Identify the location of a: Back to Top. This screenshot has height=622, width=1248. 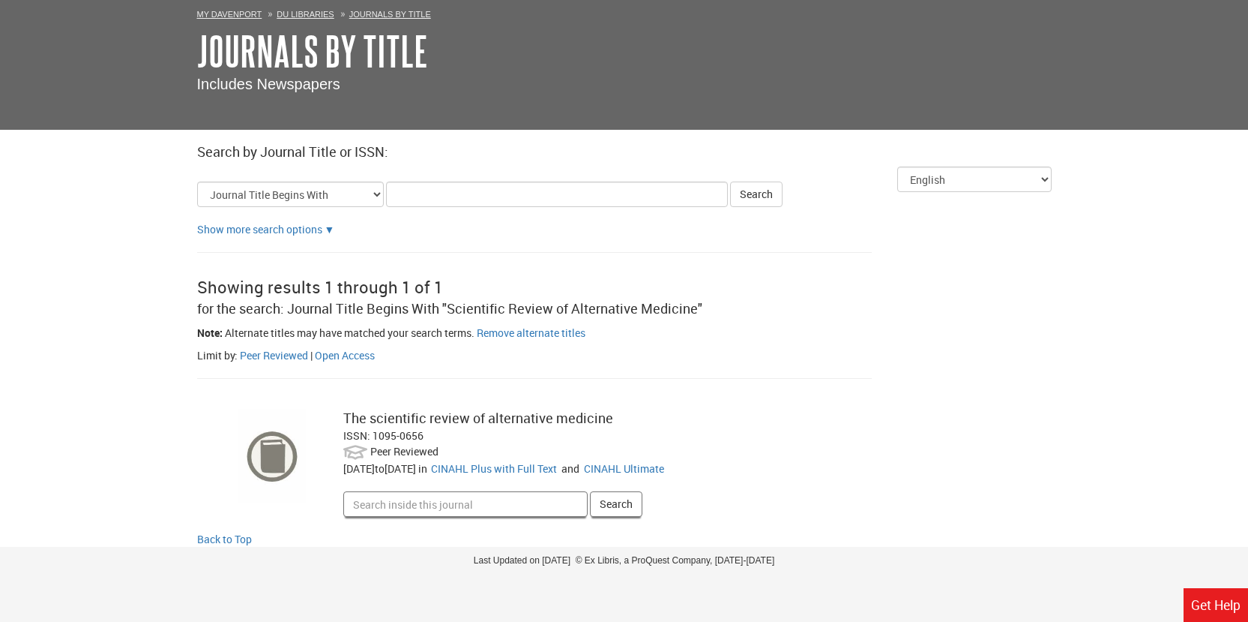
(625, 539).